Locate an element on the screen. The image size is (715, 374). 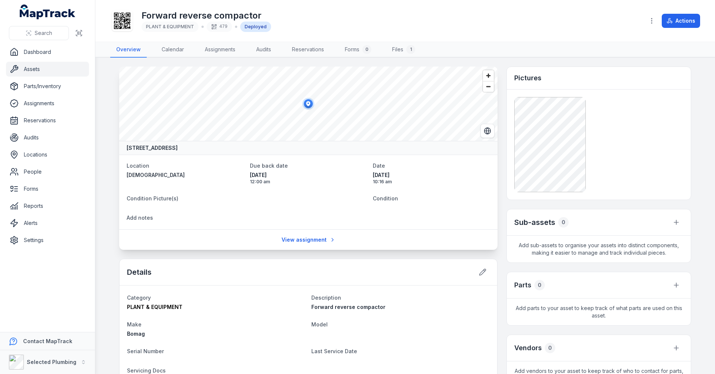
button: Switch to Satellite View is located at coordinates (487, 131).